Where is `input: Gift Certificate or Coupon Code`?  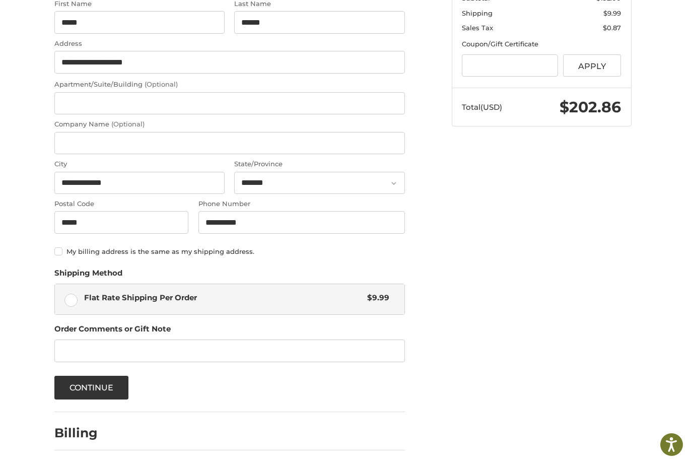
input: Gift Certificate or Coupon Code is located at coordinates (509, 65).